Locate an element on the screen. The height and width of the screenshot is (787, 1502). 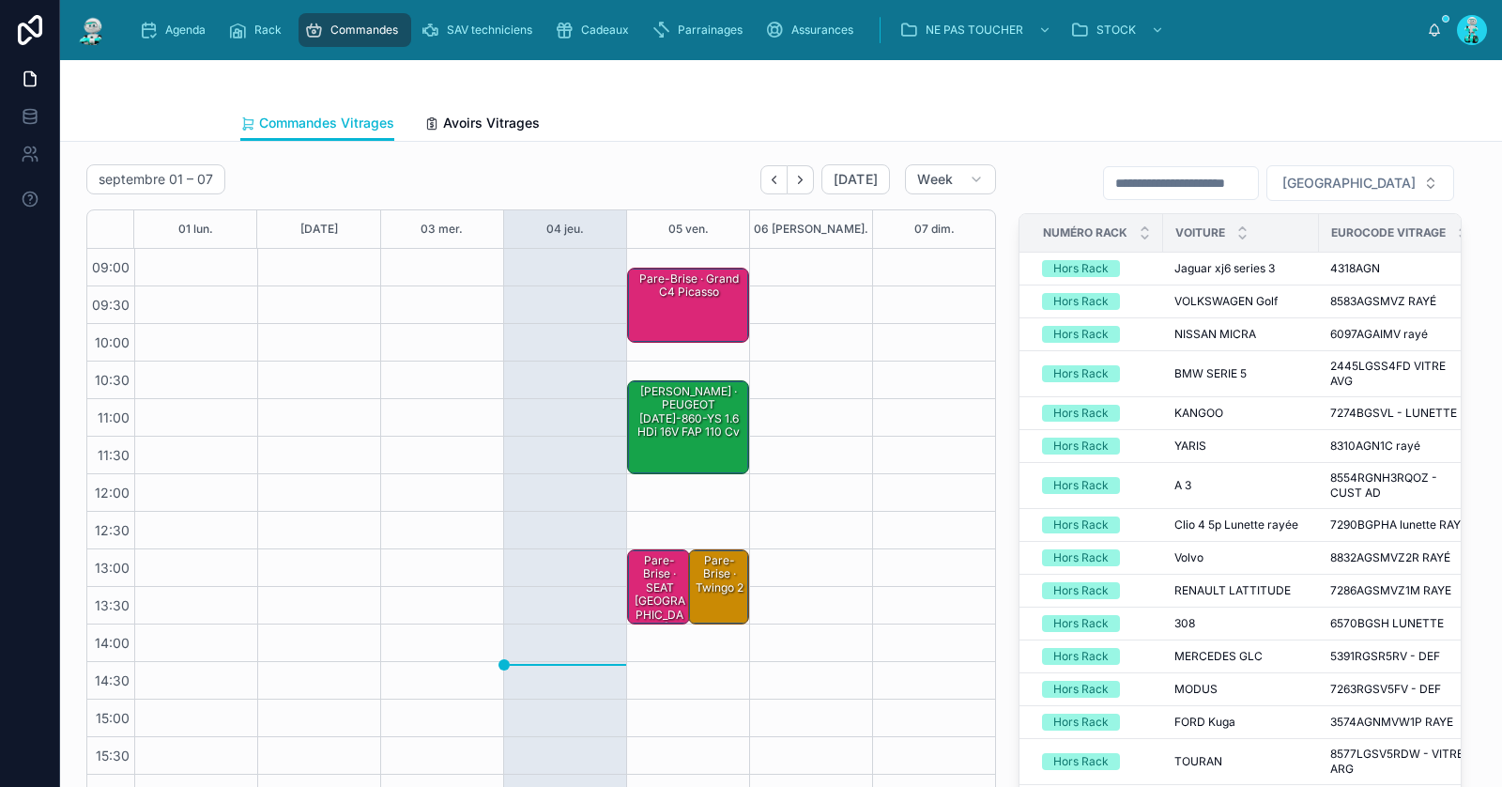
span: Cadeaux is located at coordinates (604, 30).